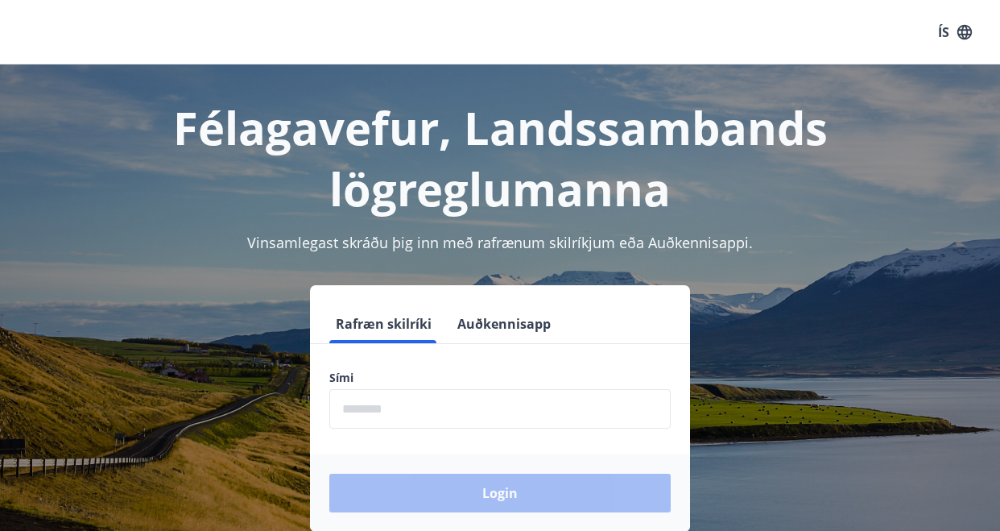  What do you see at coordinates (500, 158) in the screenshot?
I see `h1: Félagavefur, Landssambands lögreglumanna` at bounding box center [500, 158].